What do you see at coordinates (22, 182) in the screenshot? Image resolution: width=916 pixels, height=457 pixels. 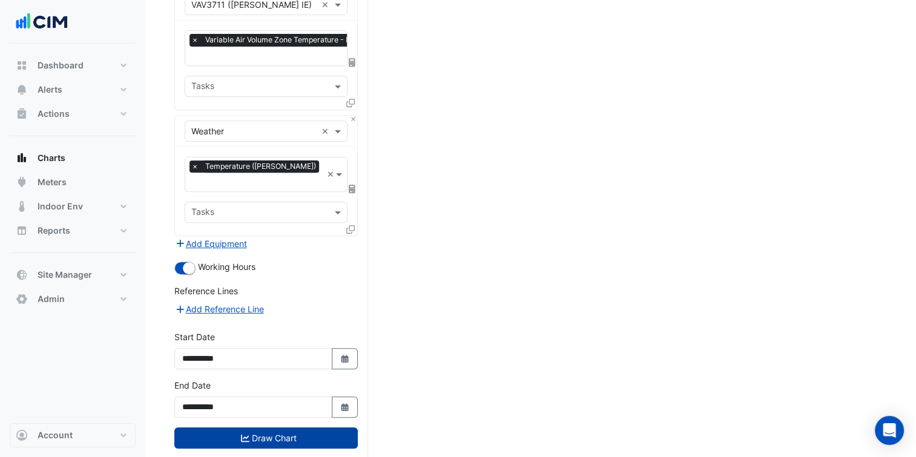 I see `app-icon: Meters` at bounding box center [22, 182].